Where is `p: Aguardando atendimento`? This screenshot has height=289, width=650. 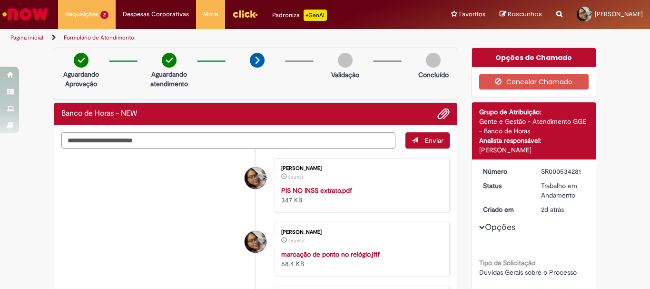
p: Aguardando atendimento is located at coordinates (169, 79).